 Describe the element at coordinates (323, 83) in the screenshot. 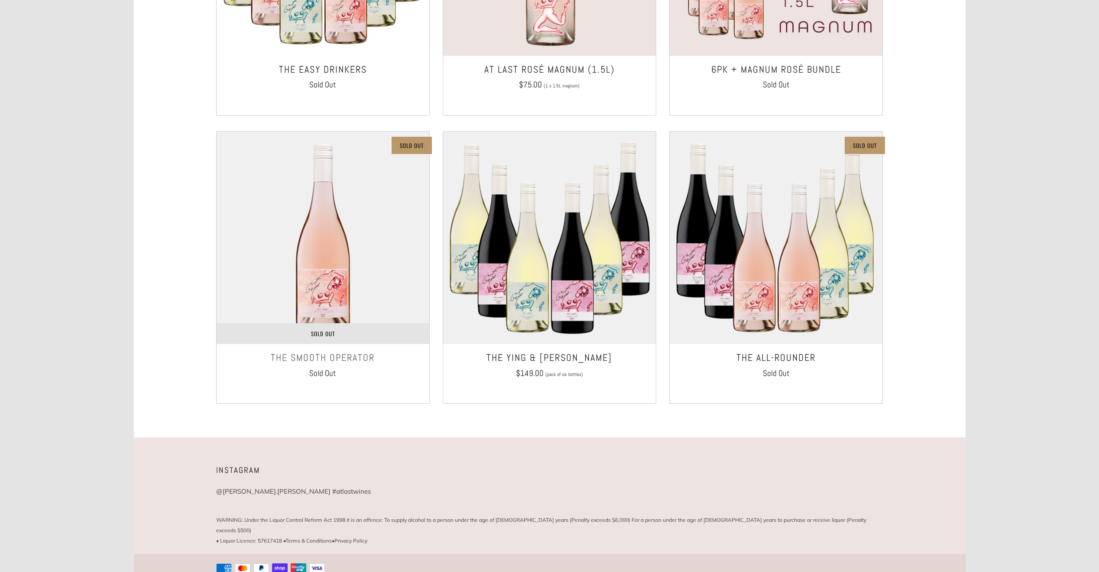

I see `a: The Easy Drinkers Sold Out` at that location.